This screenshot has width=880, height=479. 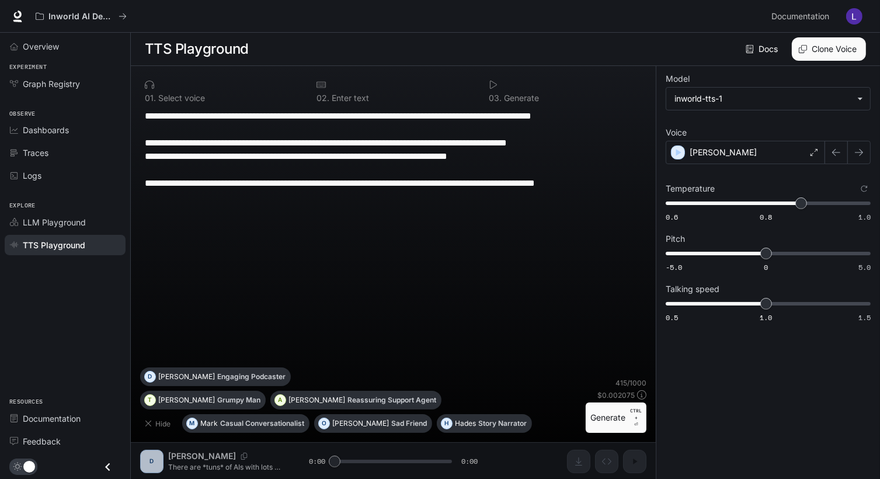 What do you see at coordinates (675, 239) in the screenshot?
I see `p: Pitch` at bounding box center [675, 239].